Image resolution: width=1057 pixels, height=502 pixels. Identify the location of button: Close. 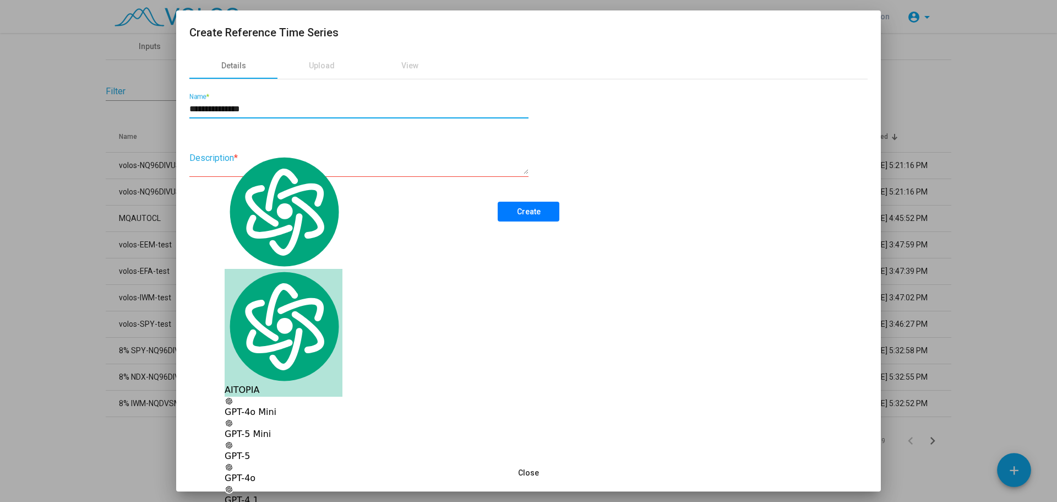
(529, 473).